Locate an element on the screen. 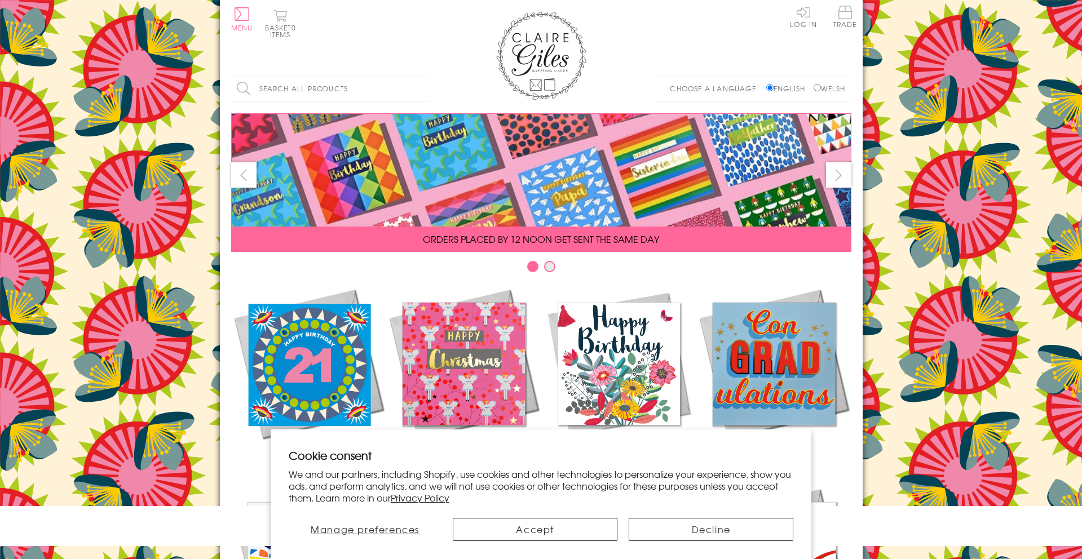 This screenshot has height=559, width=1082. input: Search all products is located at coordinates (330, 89).